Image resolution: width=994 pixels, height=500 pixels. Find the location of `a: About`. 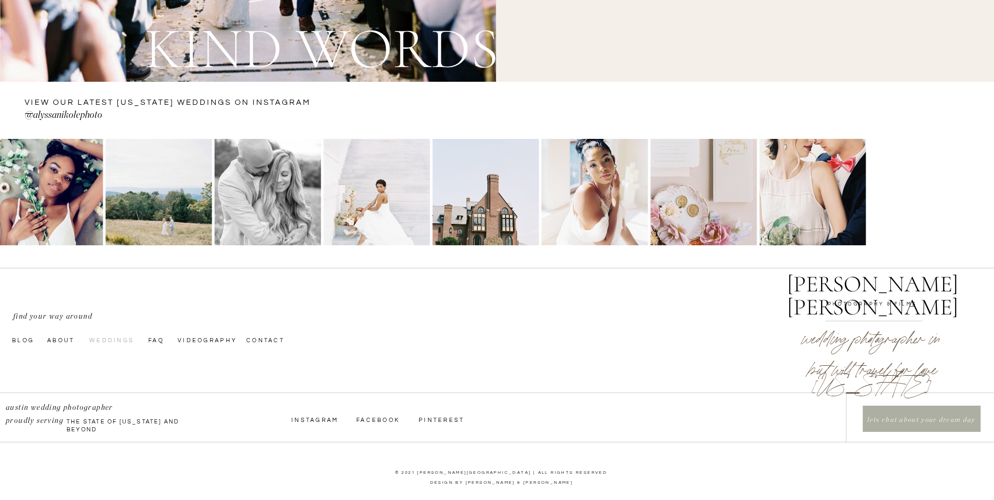

a: About is located at coordinates (65, 339).